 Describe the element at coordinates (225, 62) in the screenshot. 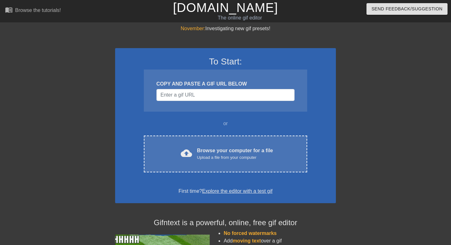

I see `h3: To Start:` at that location.